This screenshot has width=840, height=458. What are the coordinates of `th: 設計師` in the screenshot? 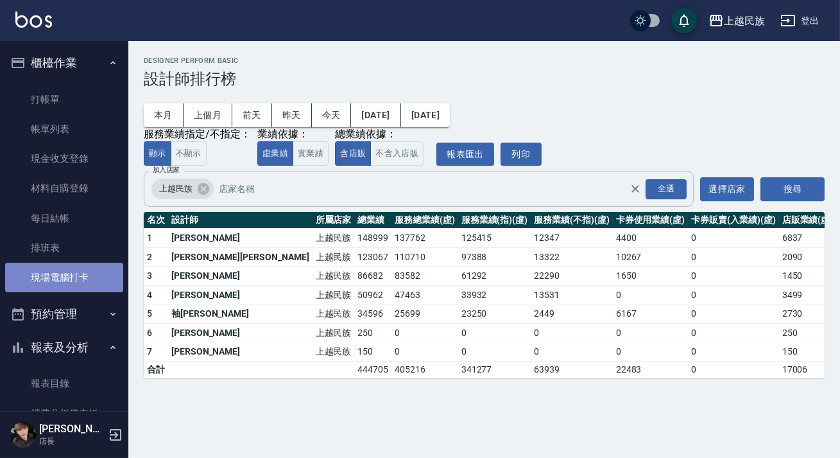 It's located at (240, 220).